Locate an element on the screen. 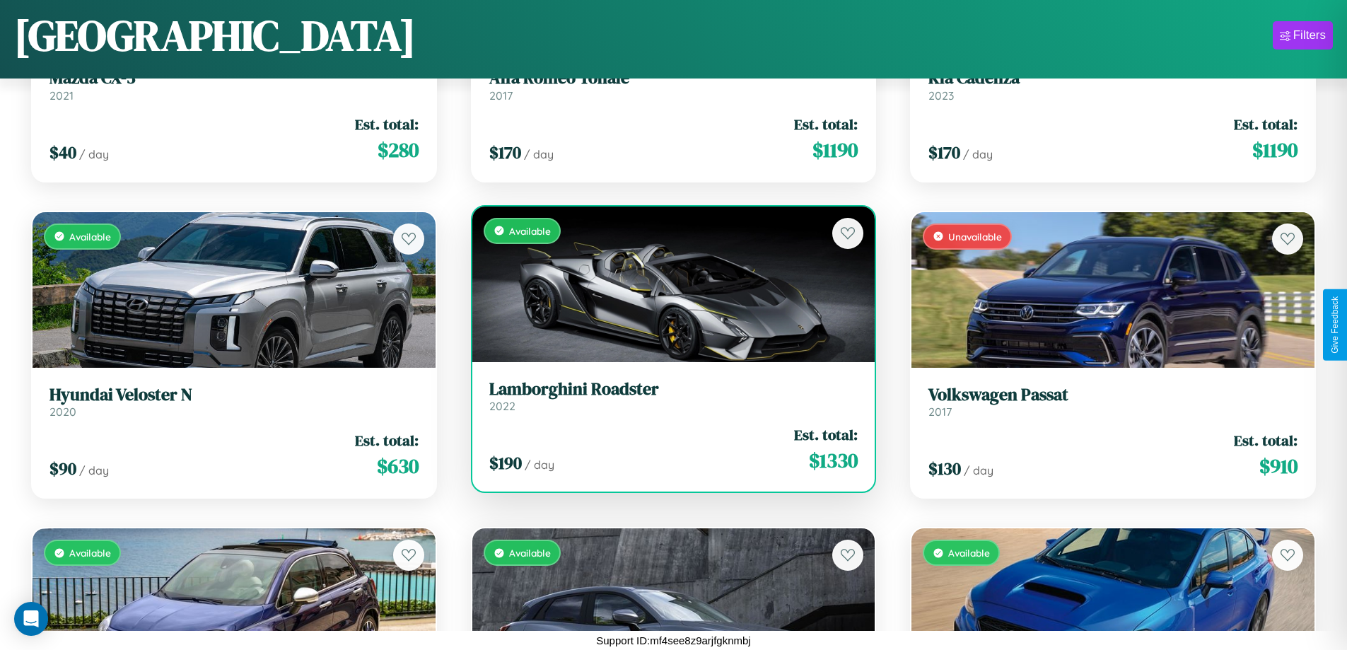 The image size is (1347, 650). span: $ 40 is located at coordinates (63, 152).